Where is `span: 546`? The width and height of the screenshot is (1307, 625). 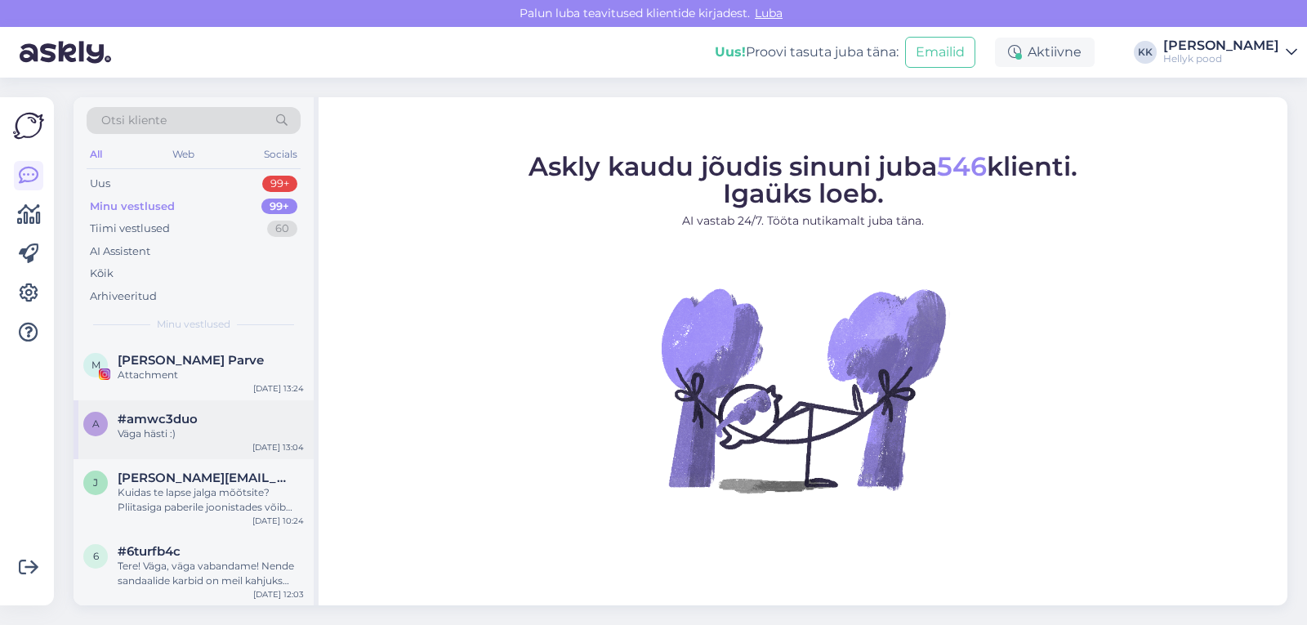
span: 546 is located at coordinates (961, 166).